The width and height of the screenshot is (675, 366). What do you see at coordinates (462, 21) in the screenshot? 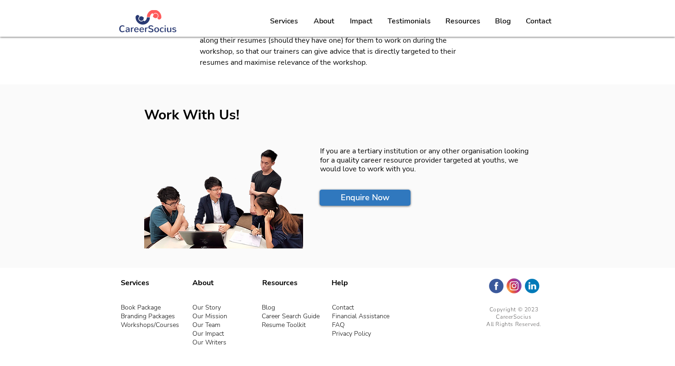
I see `a: Resources` at bounding box center [462, 21].